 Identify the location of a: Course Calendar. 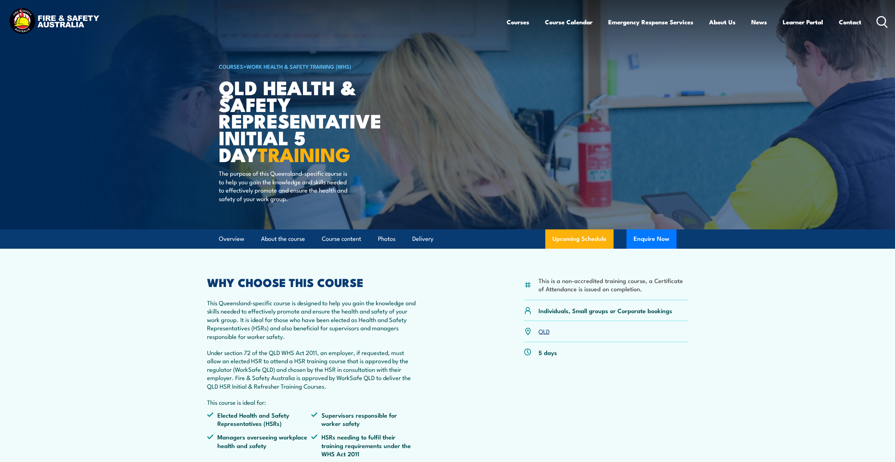
(569, 22).